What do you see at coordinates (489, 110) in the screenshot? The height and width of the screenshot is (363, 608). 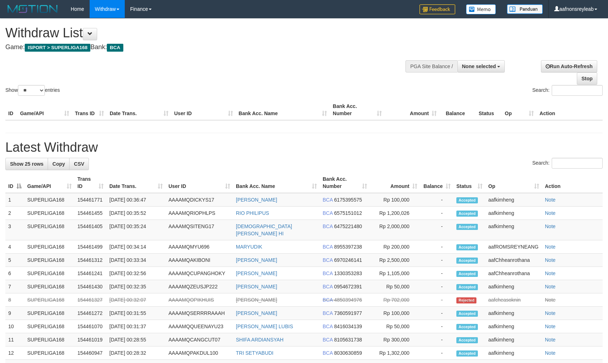 I see `th: Status` at bounding box center [489, 110].